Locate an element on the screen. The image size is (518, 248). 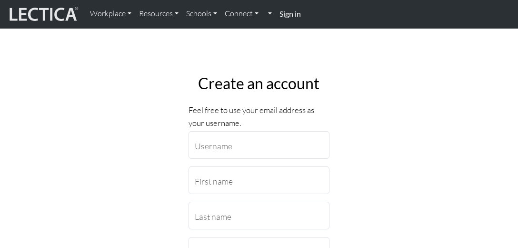
input: First name is located at coordinates (259, 180).